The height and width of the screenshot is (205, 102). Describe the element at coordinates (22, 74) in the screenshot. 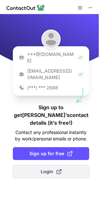

I see `img: https://contactout.com/extension/app/static/media/login-work-icon.638a5007170bc45168077fde17b29a1...` at that location.